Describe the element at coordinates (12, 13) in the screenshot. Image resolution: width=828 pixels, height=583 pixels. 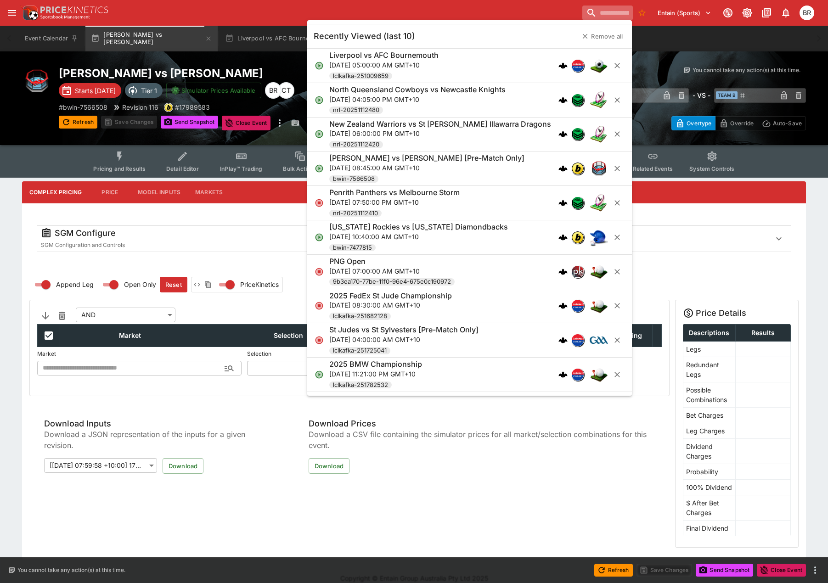
I see `button: open drawer` at that location.